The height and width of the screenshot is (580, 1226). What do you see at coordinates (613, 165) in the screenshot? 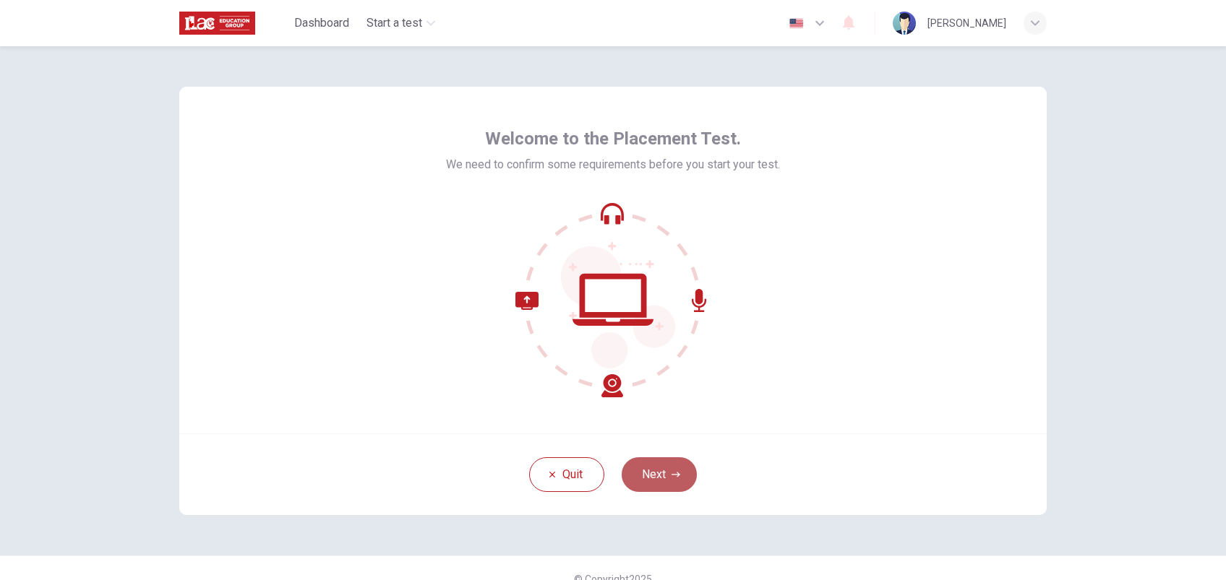
I see `span: We need to confirm some requirements before you start your test.` at bounding box center [613, 165].